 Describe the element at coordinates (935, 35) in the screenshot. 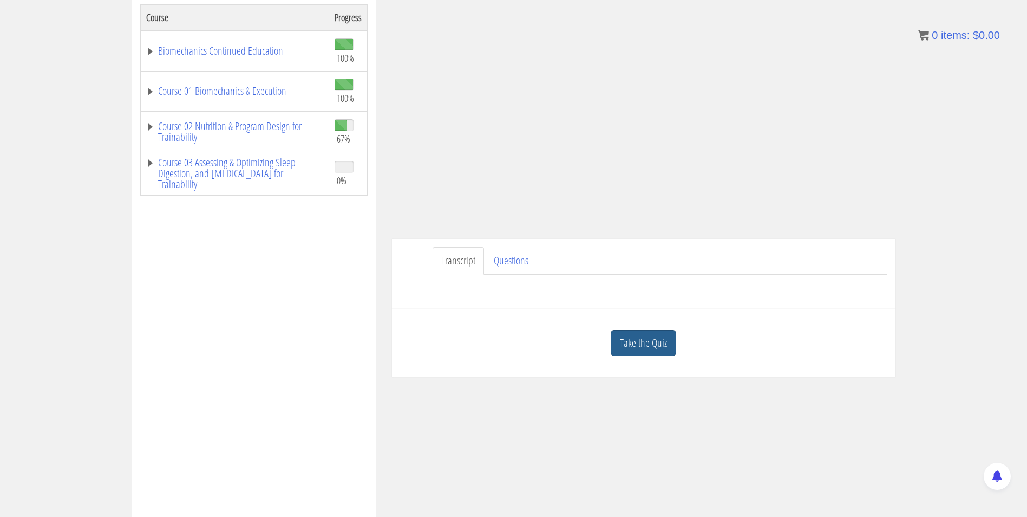

I see `span: 0` at that location.